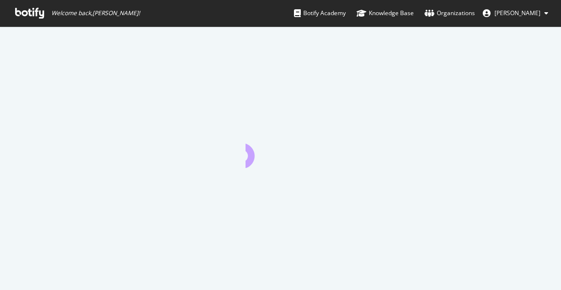 Image resolution: width=561 pixels, height=290 pixels. What do you see at coordinates (449, 13) in the screenshot?
I see `div: Organizations` at bounding box center [449, 13].